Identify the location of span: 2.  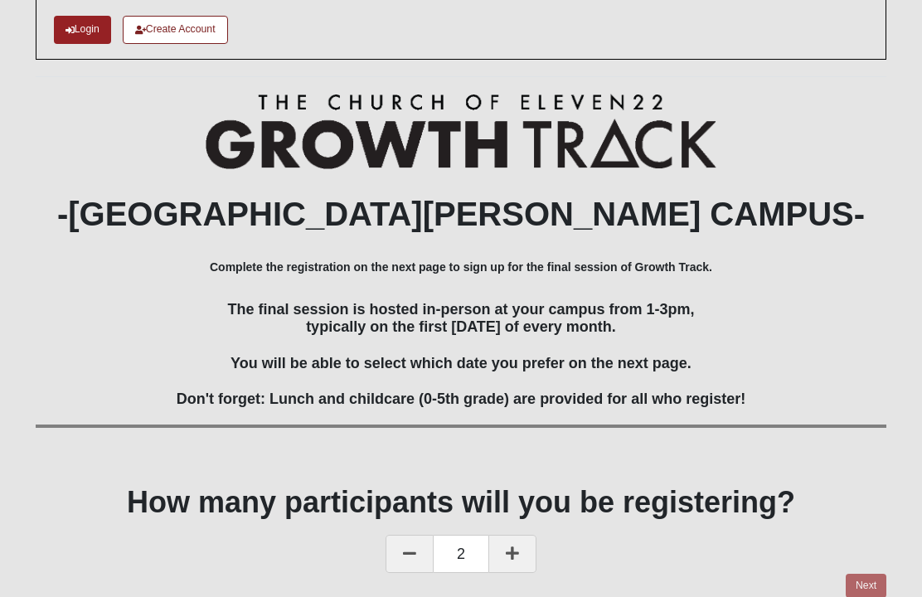
(461, 554).